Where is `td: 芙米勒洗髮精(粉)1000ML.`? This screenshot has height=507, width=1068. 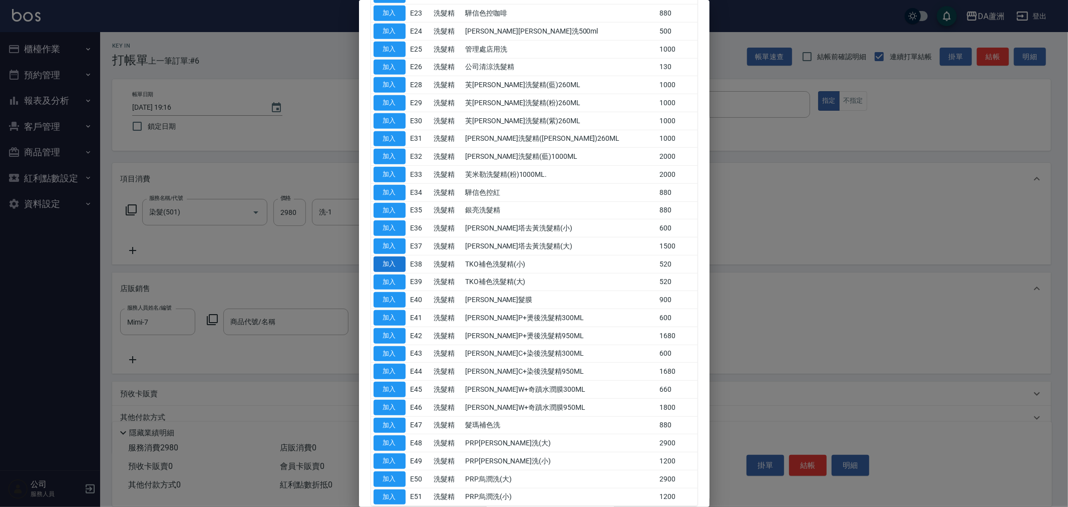
td: 芙米勒洗髮精(粉)1000ML. is located at coordinates (560, 175).